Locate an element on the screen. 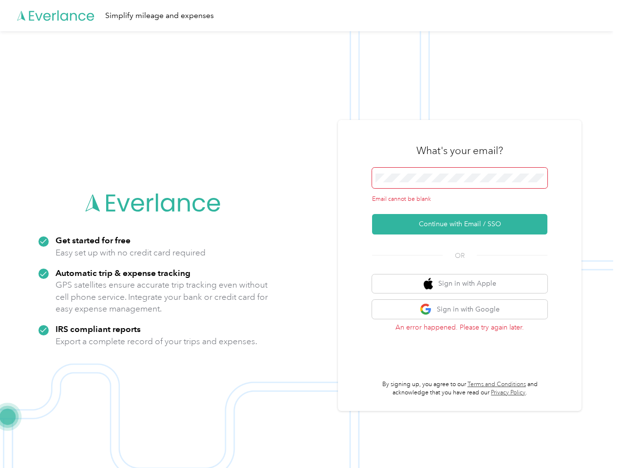  div: Email cannot be blank is located at coordinates (460, 199).